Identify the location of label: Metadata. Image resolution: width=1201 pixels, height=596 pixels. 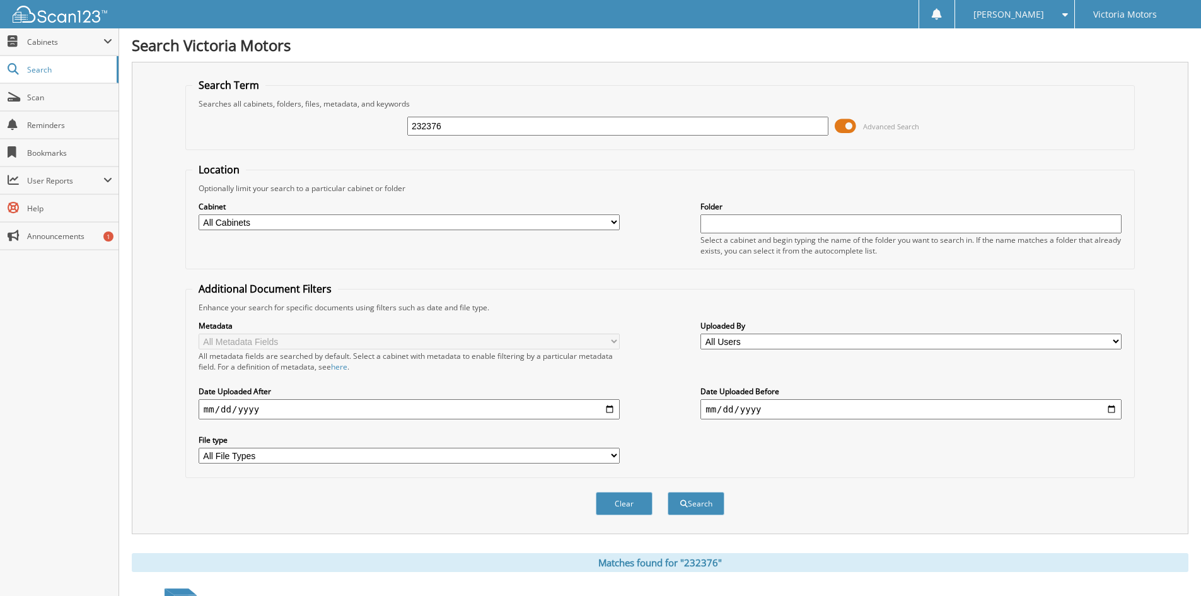
(409, 325).